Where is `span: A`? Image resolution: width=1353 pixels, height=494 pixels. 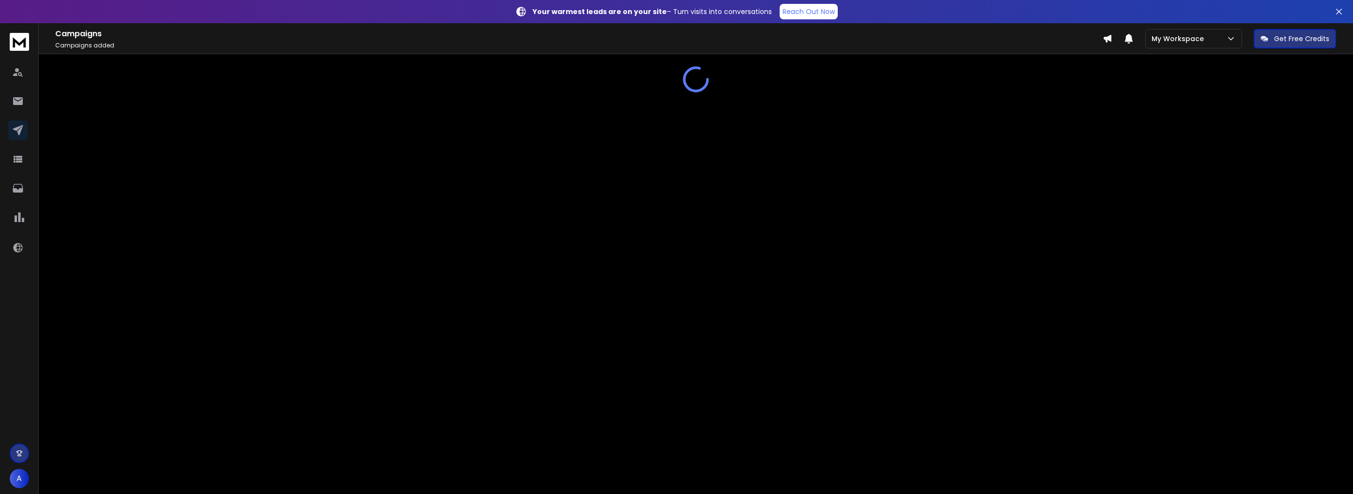 span: A is located at coordinates (19, 479).